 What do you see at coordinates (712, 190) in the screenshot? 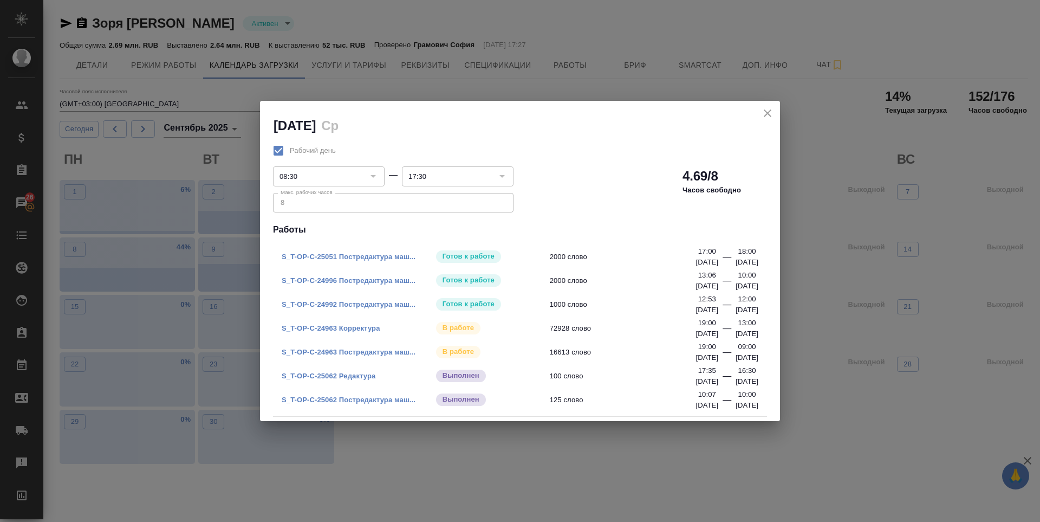
I see `p: Часов свободно` at bounding box center [712, 190].